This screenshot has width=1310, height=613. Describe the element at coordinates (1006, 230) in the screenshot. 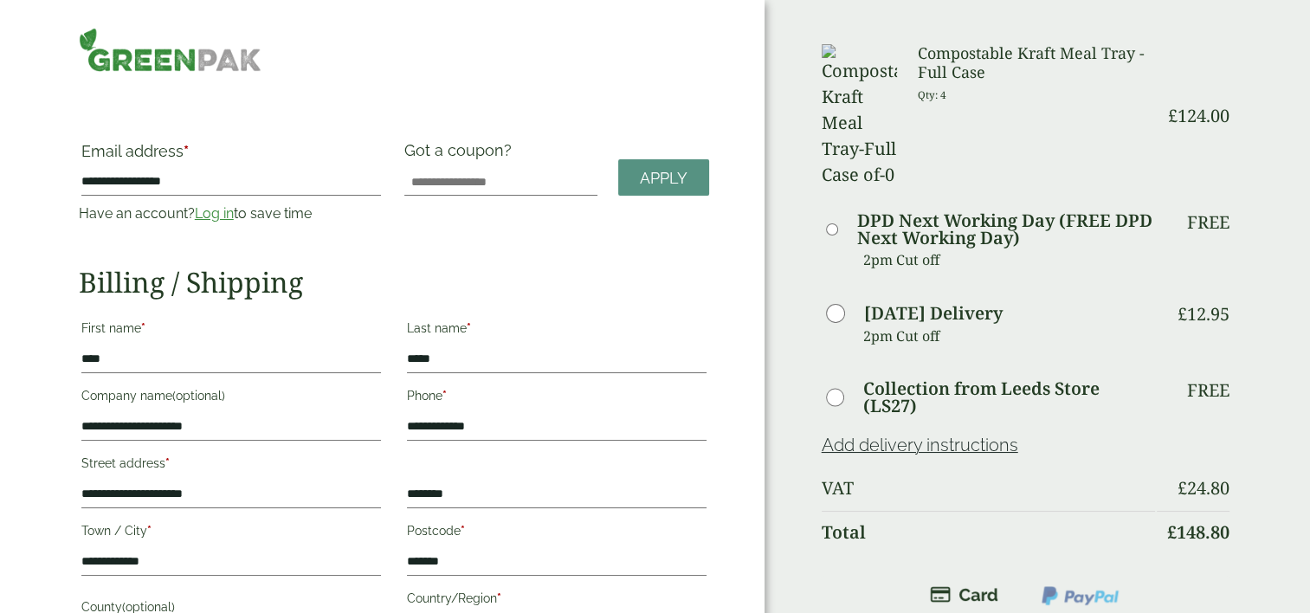

I see `label: DPD Next Working Day (FREE DPD Next Working Day)` at that location.